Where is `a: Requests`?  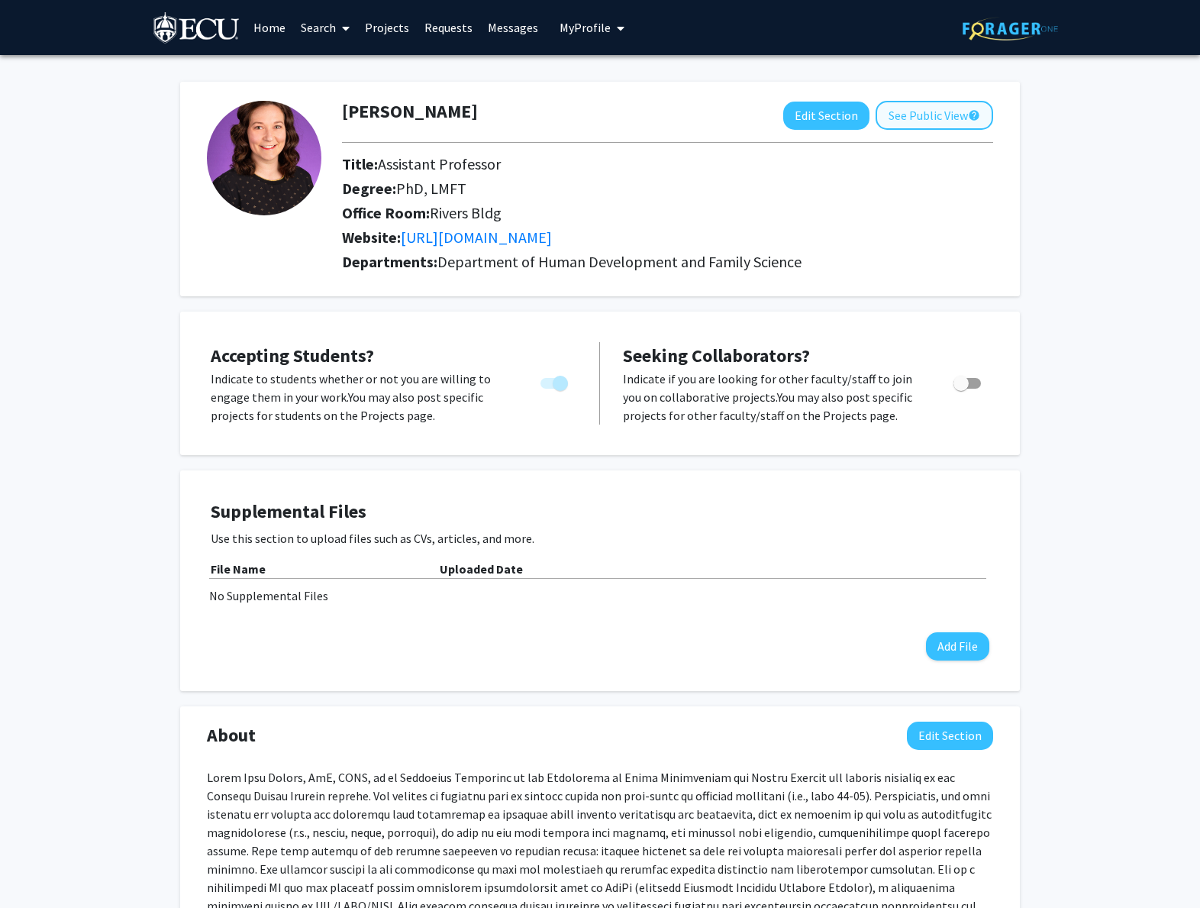
a: Requests is located at coordinates (448, 27).